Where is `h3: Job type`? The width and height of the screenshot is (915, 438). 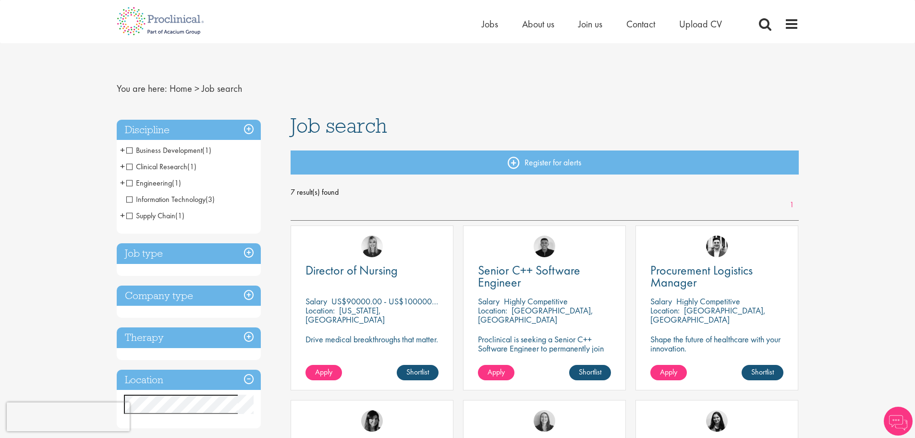 h3: Job type is located at coordinates (189, 253).